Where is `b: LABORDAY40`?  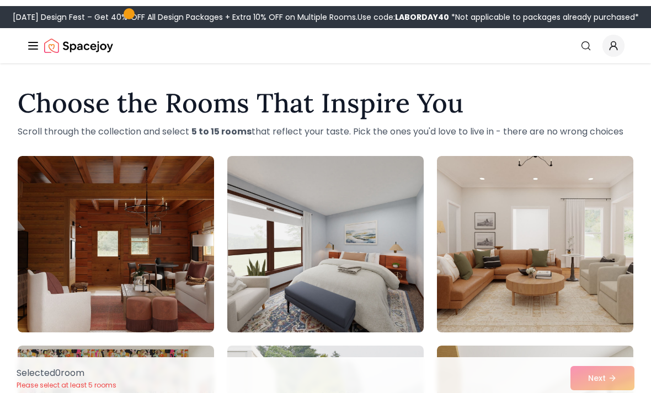 b: LABORDAY40 is located at coordinates (422, 11).